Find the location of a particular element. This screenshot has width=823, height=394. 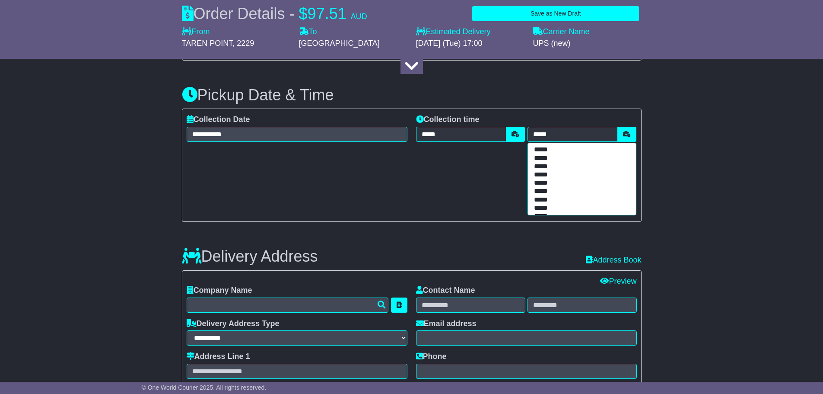

label: Address Line 1 is located at coordinates (218, 357).